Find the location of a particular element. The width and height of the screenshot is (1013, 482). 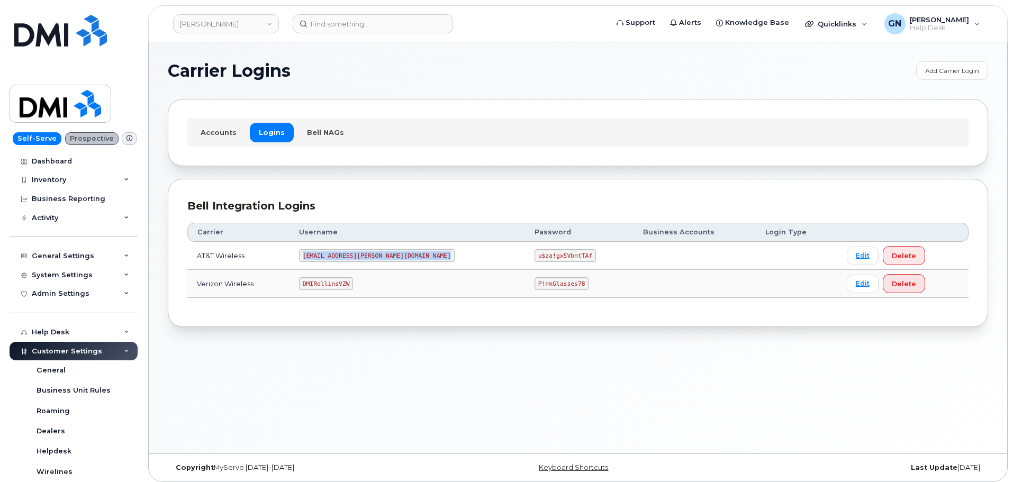

code: u$za!gx5VbntTAf is located at coordinates (565, 256).